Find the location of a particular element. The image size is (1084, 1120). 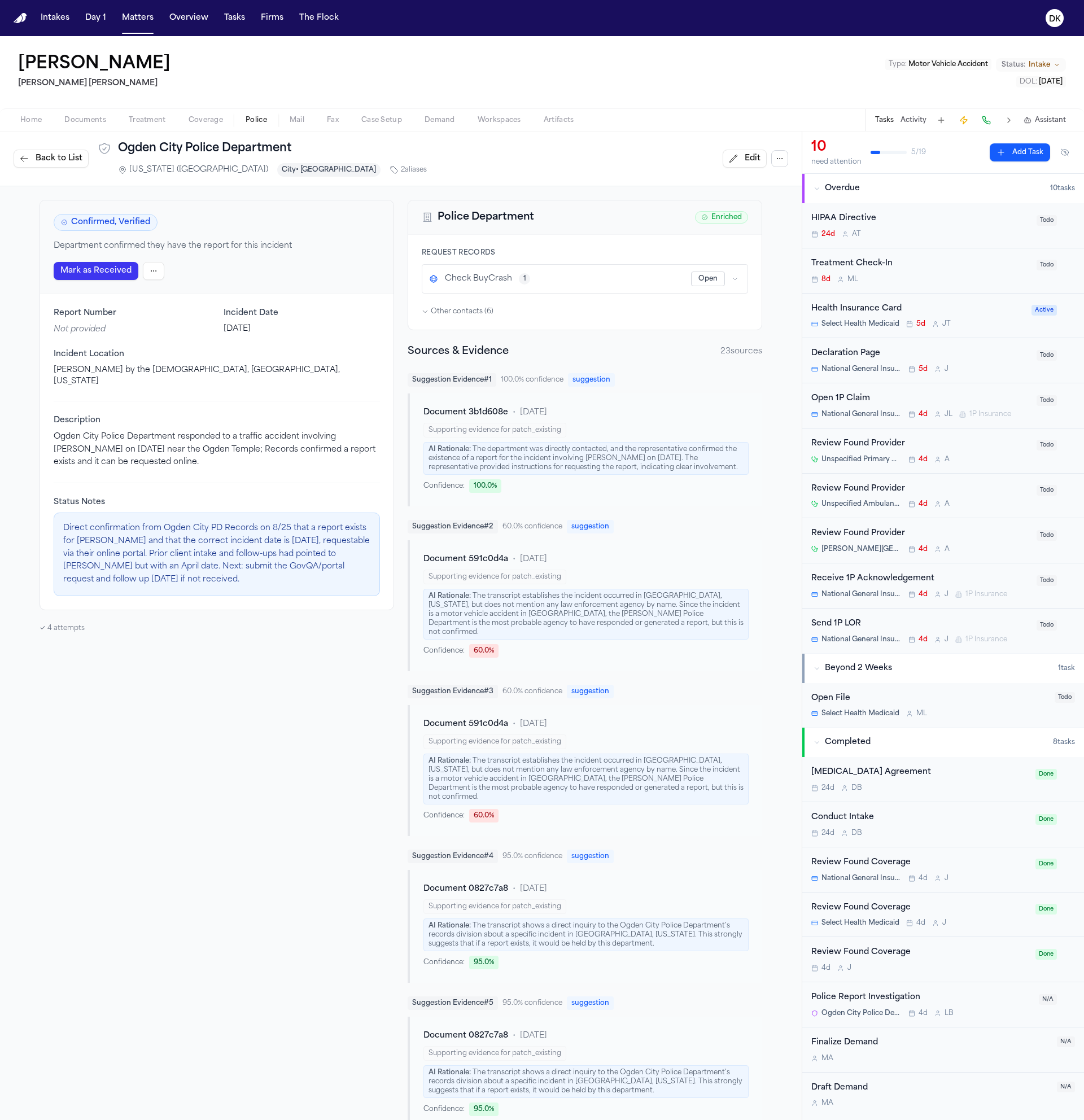

span: J L is located at coordinates (949, 414).